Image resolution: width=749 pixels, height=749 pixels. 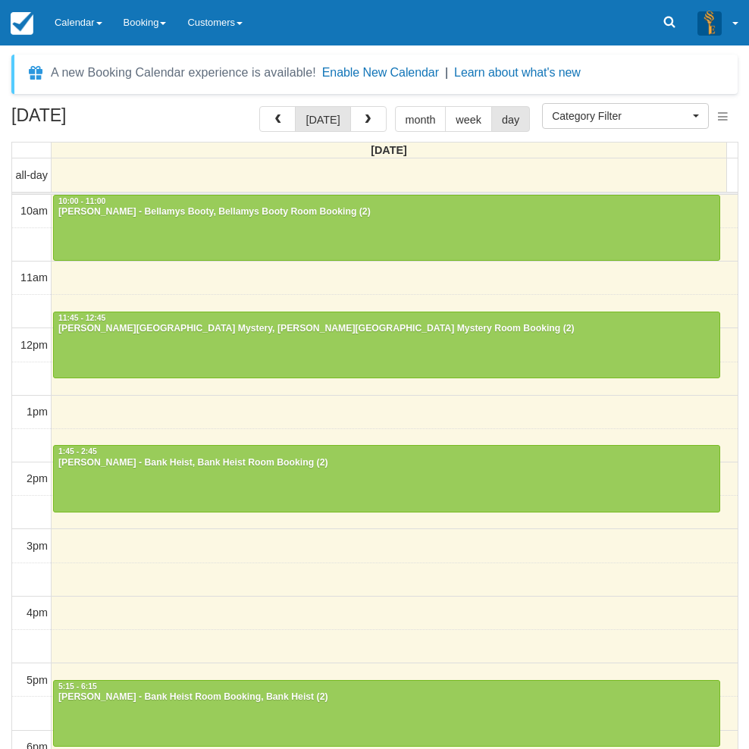 What do you see at coordinates (77, 686) in the screenshot?
I see `span: 5:15 - 6:15` at bounding box center [77, 686].